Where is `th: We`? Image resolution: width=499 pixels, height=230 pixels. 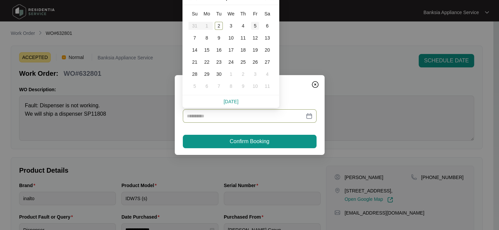
th: We is located at coordinates (231, 14).